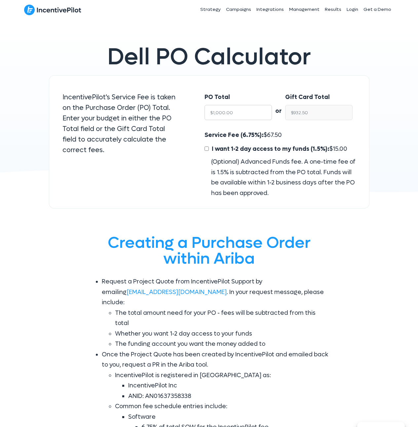  What do you see at coordinates (307, 97) in the screenshot?
I see `label: Gift Card Total` at bounding box center [307, 97].